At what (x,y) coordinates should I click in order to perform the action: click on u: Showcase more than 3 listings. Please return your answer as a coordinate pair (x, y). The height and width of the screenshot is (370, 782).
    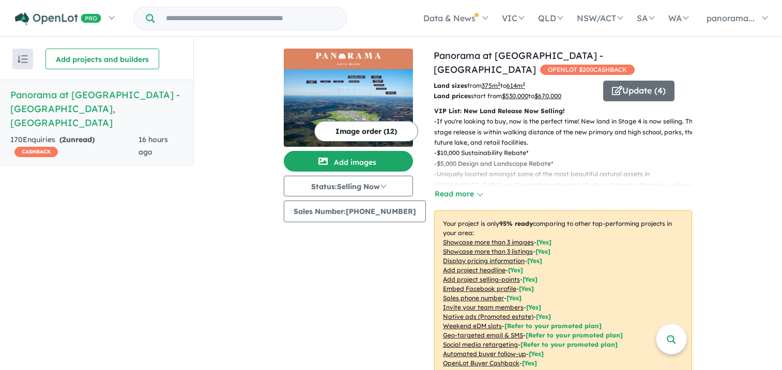
    Looking at the image, I should click on (488, 251).